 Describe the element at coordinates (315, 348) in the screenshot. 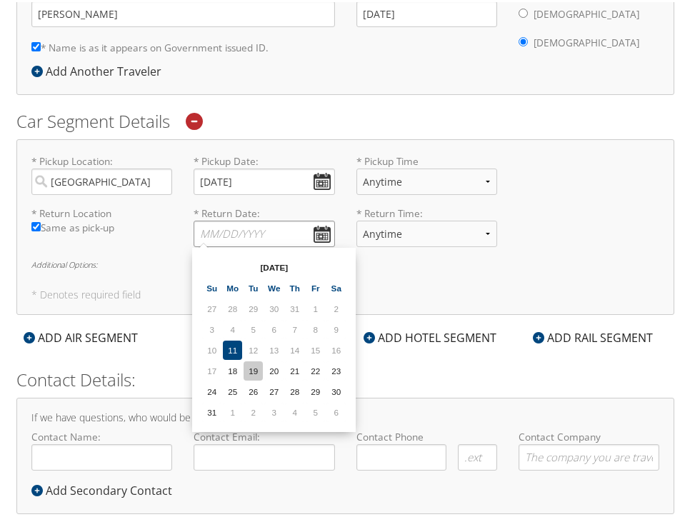

I see `td: 15` at that location.